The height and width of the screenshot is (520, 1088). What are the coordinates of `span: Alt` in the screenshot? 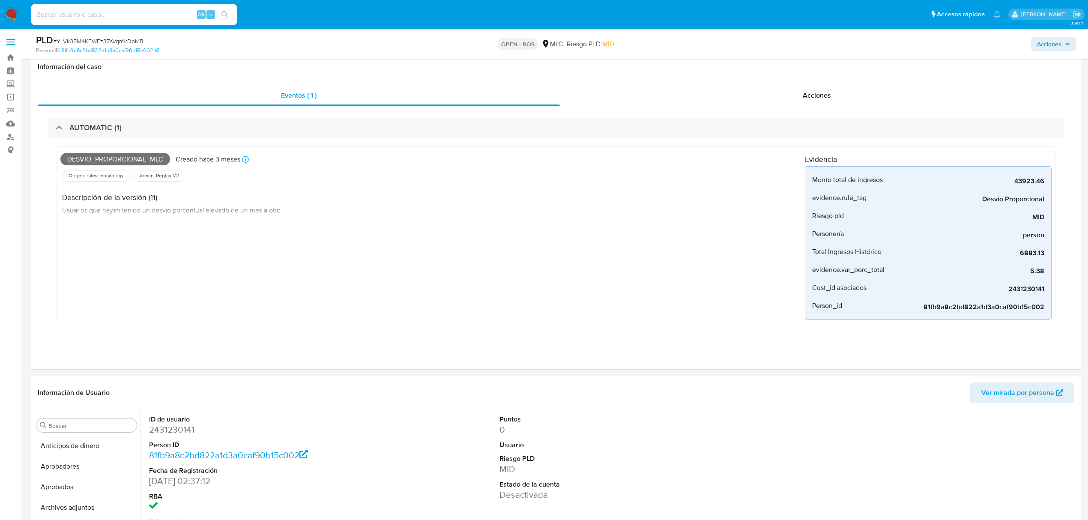 It's located at (201, 14).